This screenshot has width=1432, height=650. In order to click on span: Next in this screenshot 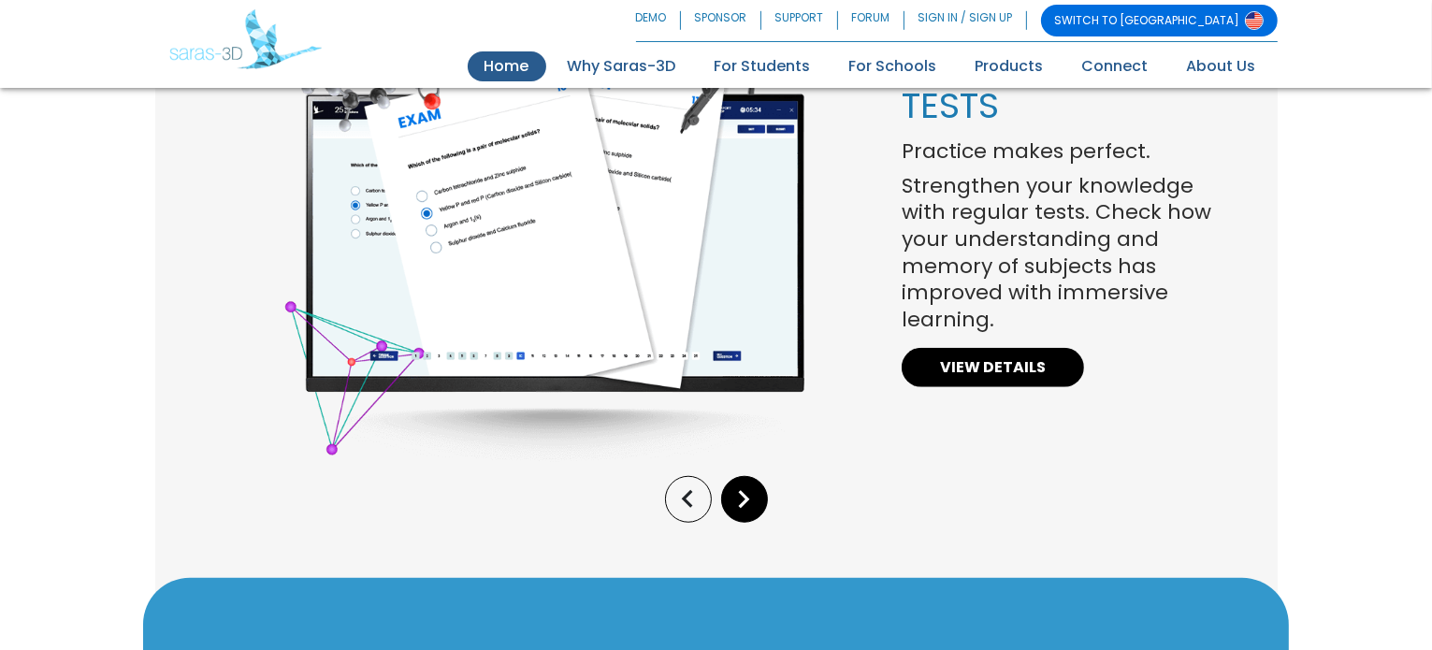, I will do `click(744, 512)`.